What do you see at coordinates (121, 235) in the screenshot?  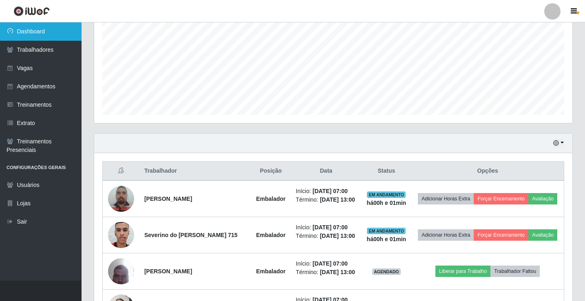 I see `img: 1702091253643.jpeg` at bounding box center [121, 235].